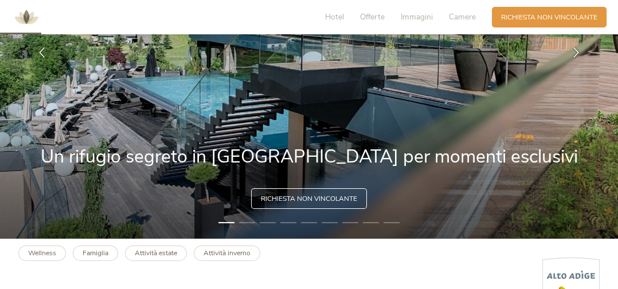  I want to click on a: Attività inverno, so click(227, 253).